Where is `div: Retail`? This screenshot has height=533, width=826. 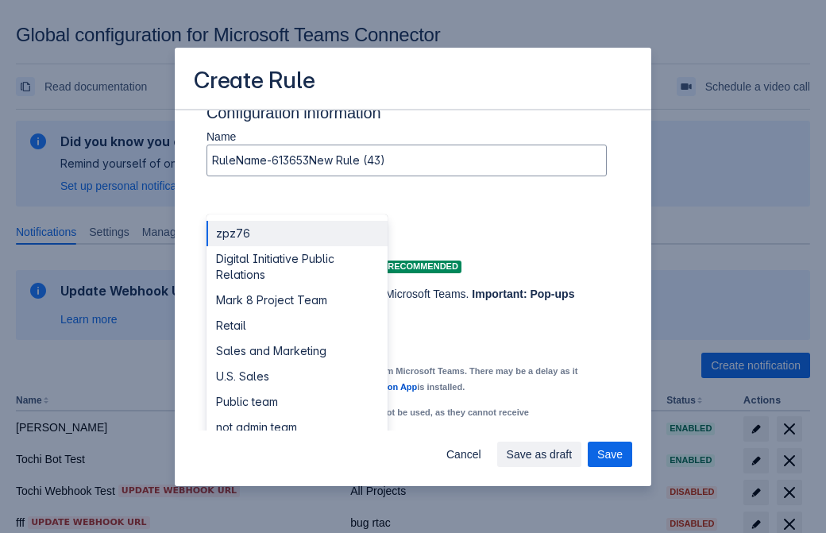
div: Retail is located at coordinates (297, 326).